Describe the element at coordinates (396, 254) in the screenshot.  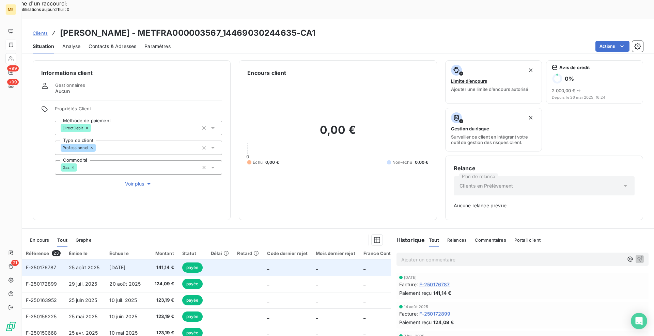
I see `div: France Contentieux - cloture` at that location.